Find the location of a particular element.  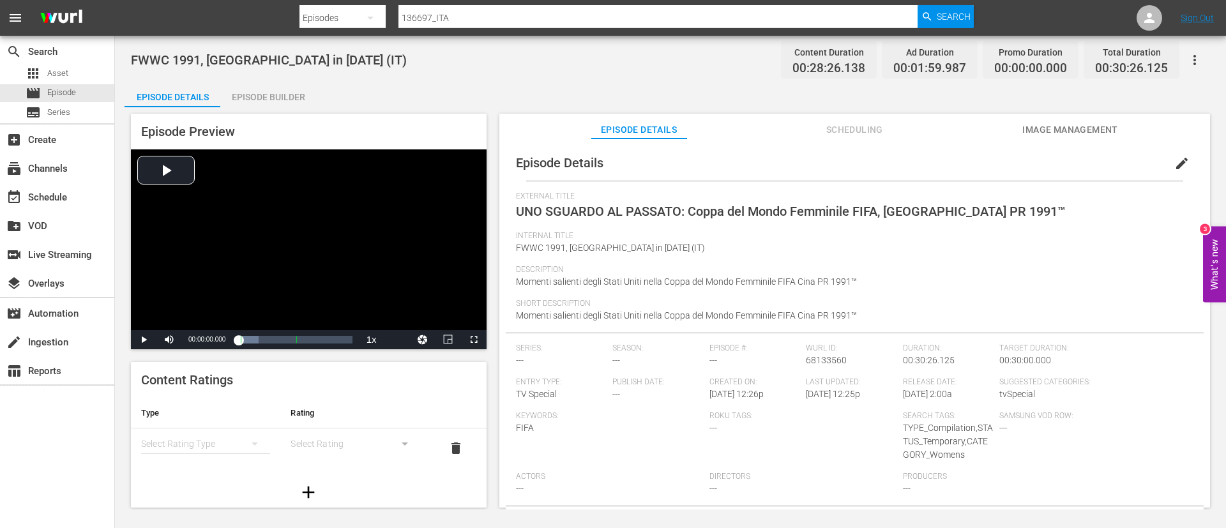

span: Publish Date: is located at coordinates (658, 383).